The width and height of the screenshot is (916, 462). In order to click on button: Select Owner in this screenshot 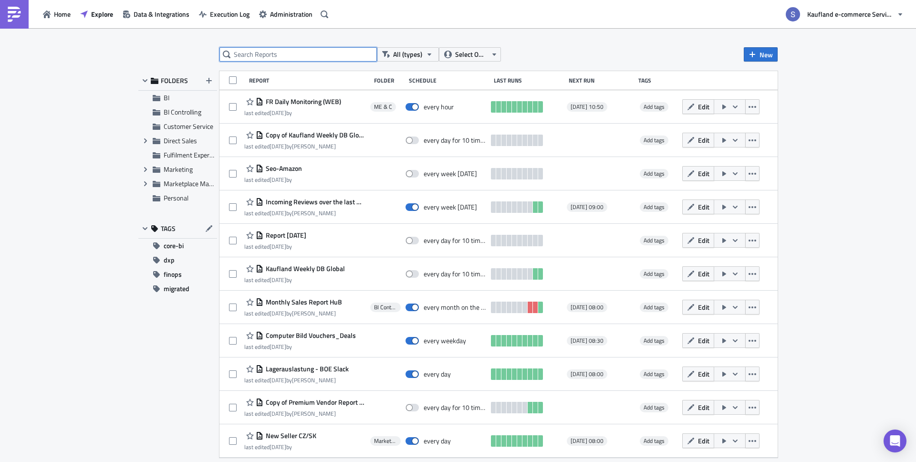, I will do `click(470, 54)`.